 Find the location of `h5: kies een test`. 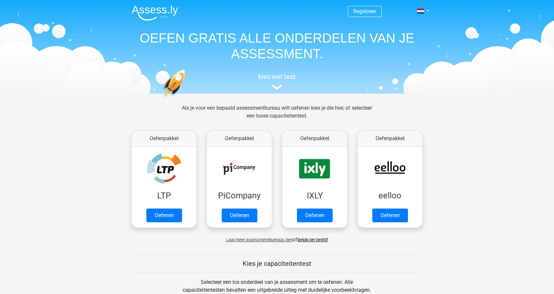

h5: kies een test is located at coordinates (277, 77).